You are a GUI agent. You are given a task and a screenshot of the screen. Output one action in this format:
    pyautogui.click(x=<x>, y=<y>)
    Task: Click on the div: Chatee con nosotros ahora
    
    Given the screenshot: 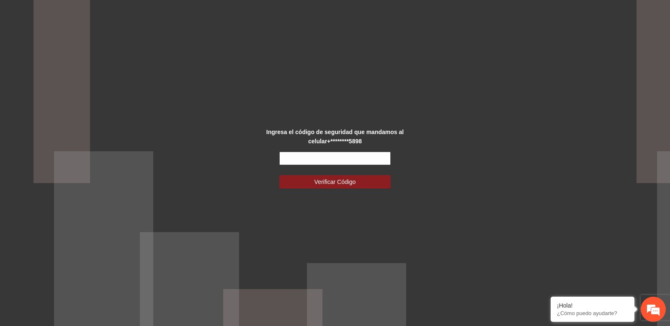 What is the action you would take?
    pyautogui.click(x=92, y=48)
    